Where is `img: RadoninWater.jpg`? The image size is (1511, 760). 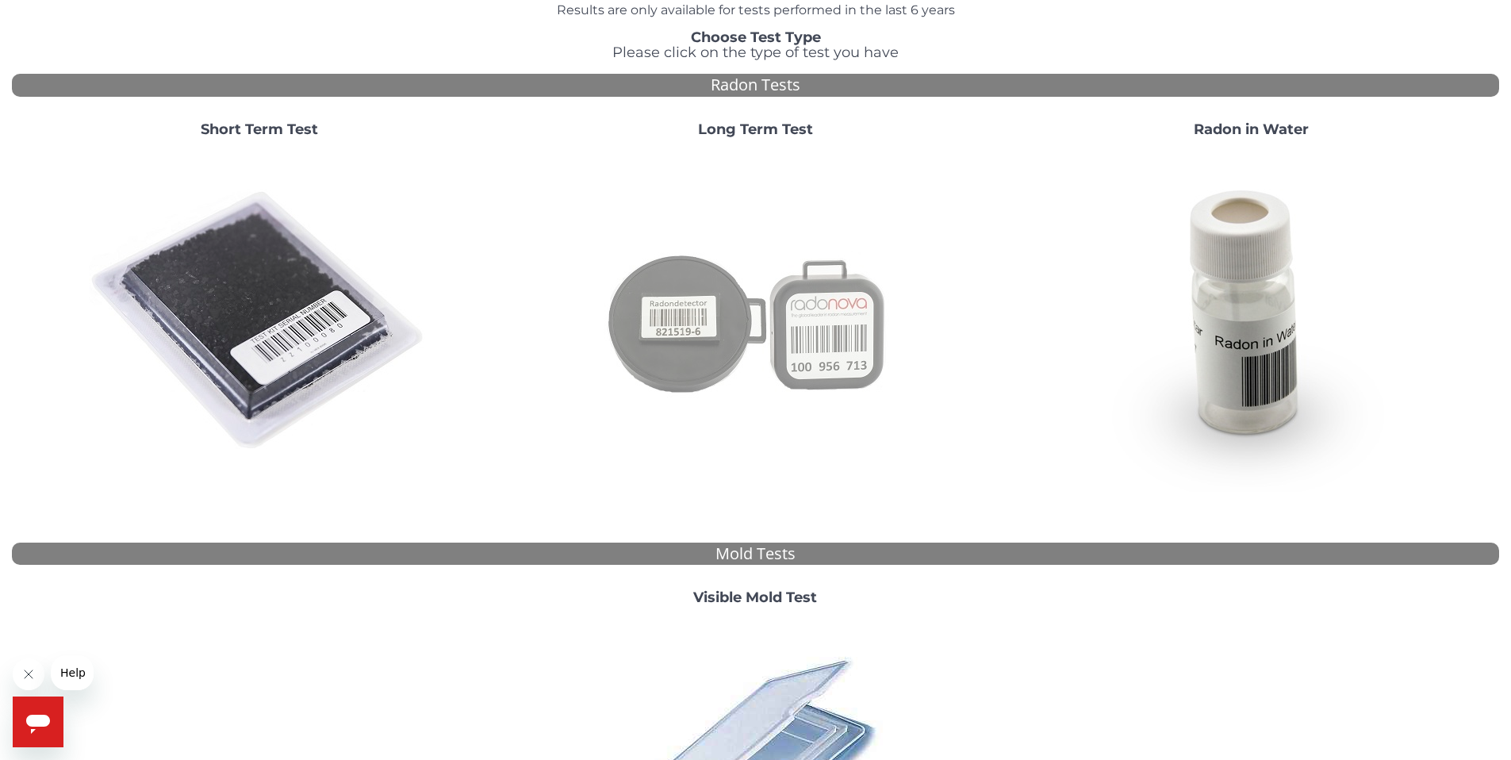 img: RadoninWater.jpg is located at coordinates (1251, 321).